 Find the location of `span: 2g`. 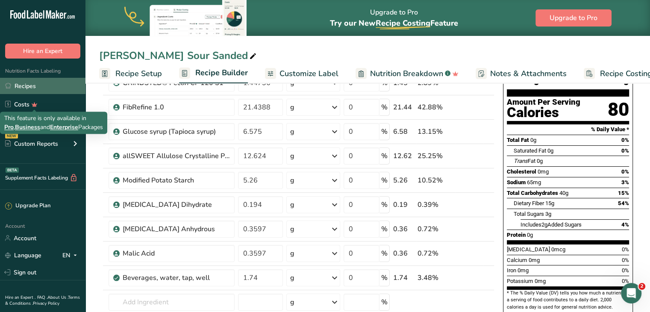

span: 2g is located at coordinates (545, 224).